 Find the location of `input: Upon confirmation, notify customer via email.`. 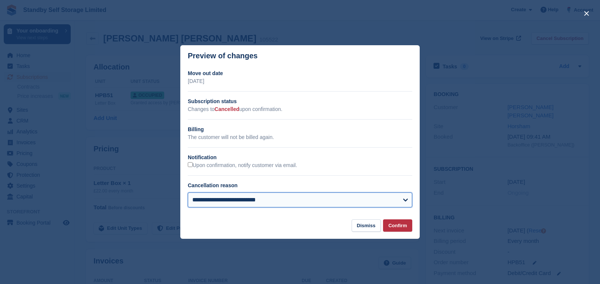

input: Upon confirmation, notify customer via email. is located at coordinates (190, 164).